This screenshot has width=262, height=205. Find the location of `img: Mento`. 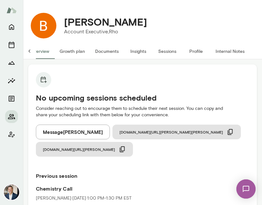

img: Mento is located at coordinates (12, 10).